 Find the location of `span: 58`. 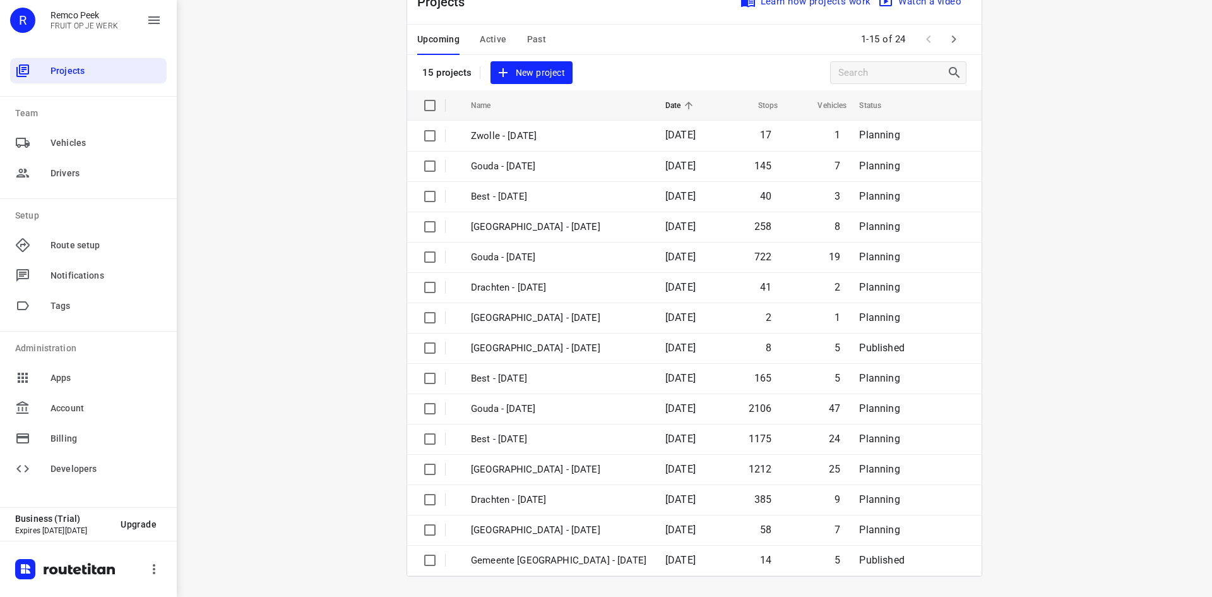

span: 58 is located at coordinates (766, 529).